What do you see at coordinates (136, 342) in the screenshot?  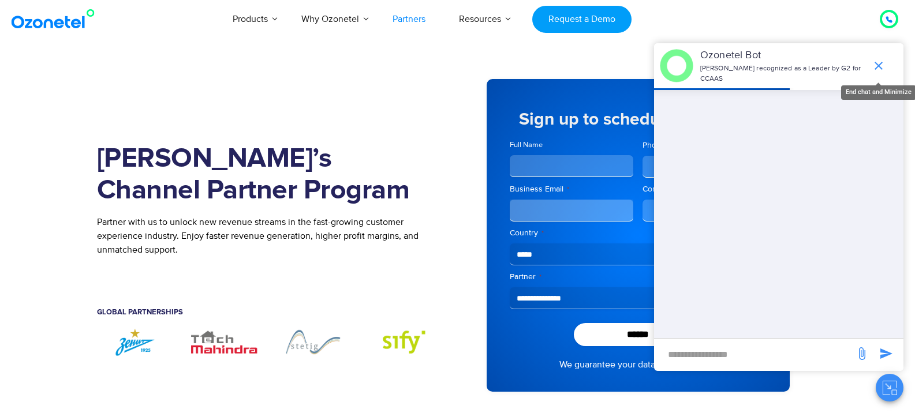 I see `img: ZENIT` at bounding box center [136, 342].